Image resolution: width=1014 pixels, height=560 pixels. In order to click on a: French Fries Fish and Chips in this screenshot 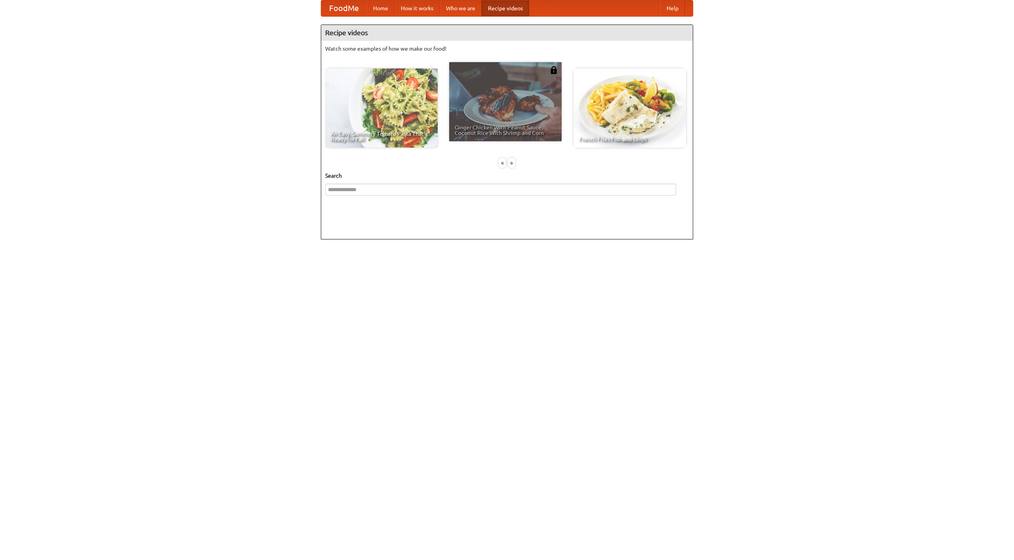, I will do `click(630, 108)`.